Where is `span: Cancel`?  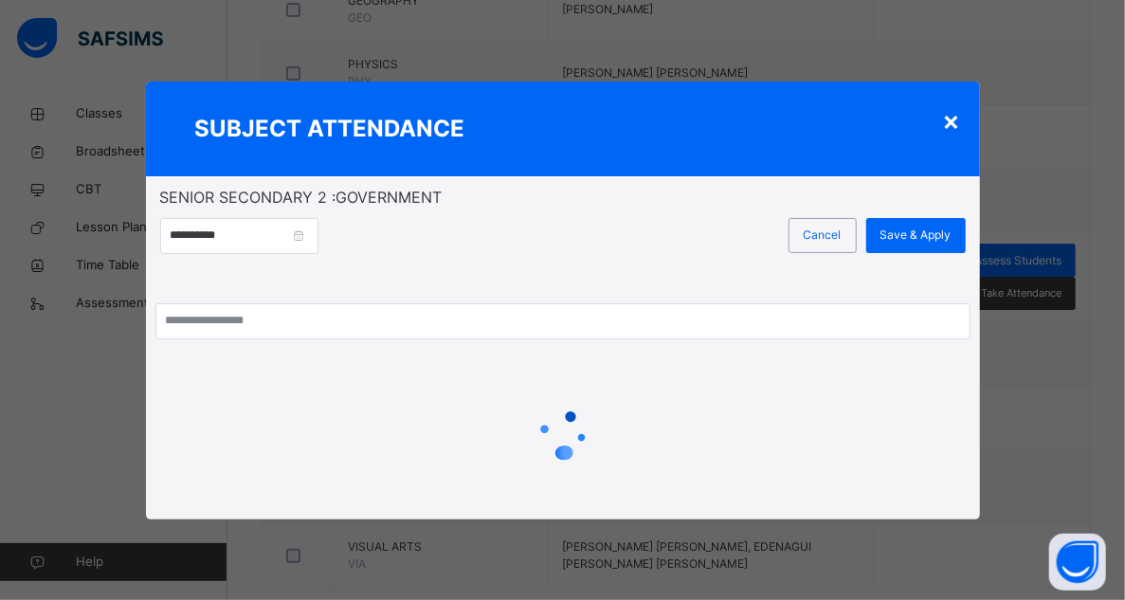 span: Cancel is located at coordinates (822, 235).